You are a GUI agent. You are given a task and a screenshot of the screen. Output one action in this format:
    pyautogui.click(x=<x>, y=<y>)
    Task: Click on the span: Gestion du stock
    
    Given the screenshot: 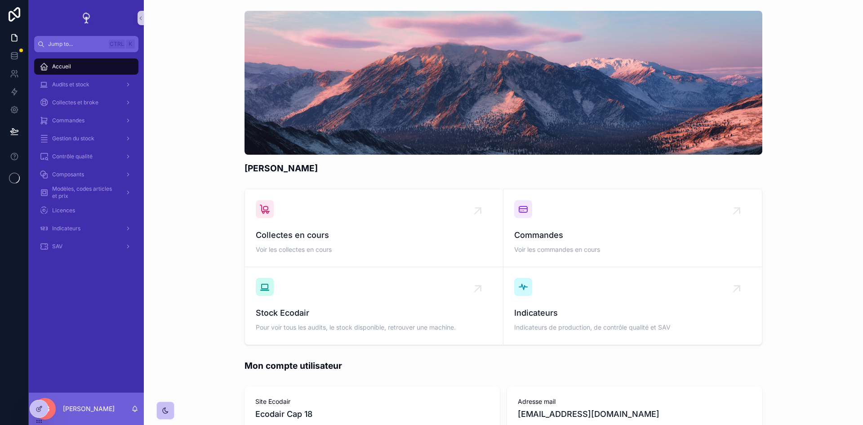 What is the action you would take?
    pyautogui.click(x=73, y=138)
    